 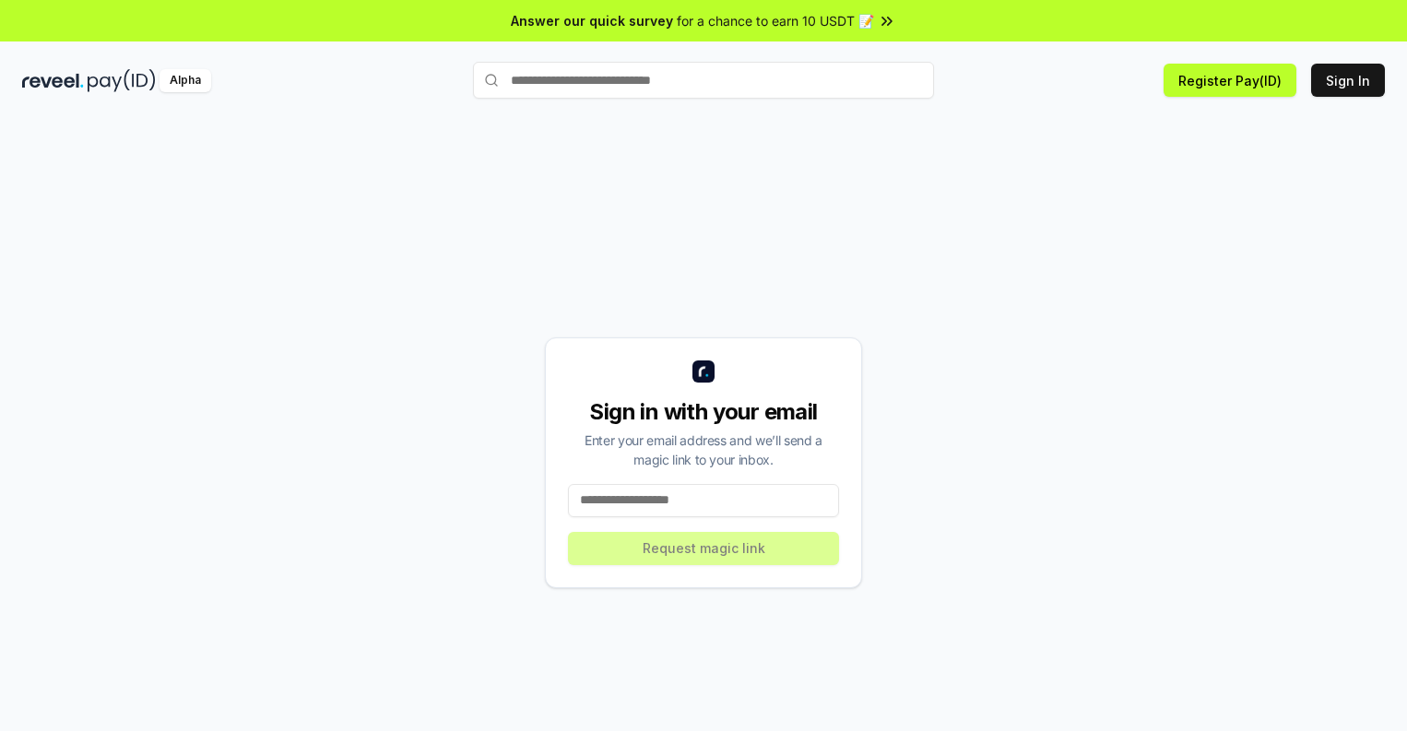 I want to click on span: Answer our quick survey, so click(x=592, y=20).